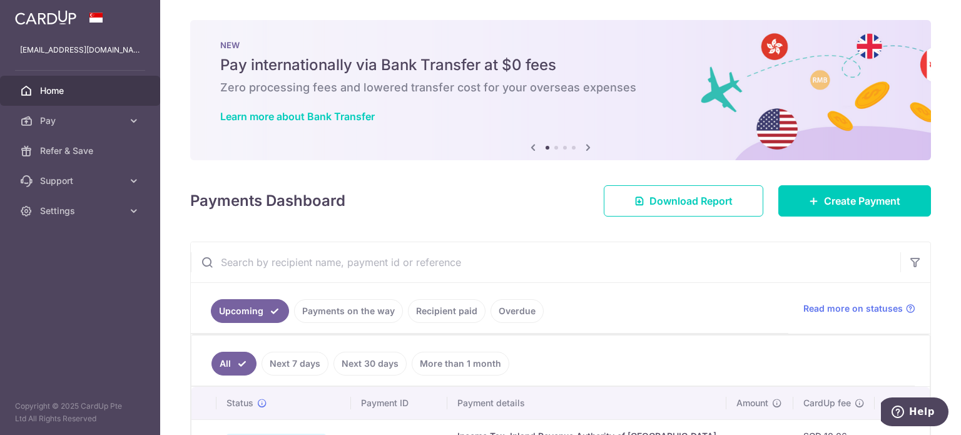 Image resolution: width=961 pixels, height=435 pixels. What do you see at coordinates (752, 403) in the screenshot?
I see `span: Amount` at bounding box center [752, 403].